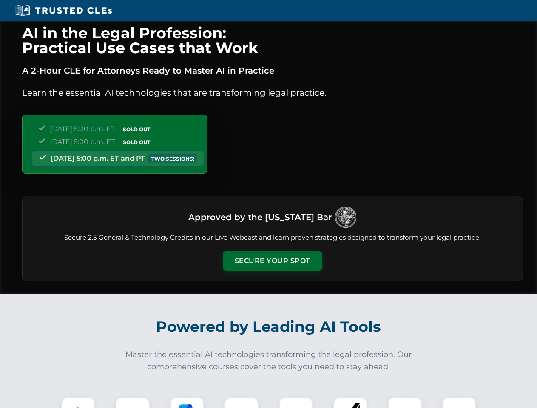  Describe the element at coordinates (273, 71) in the screenshot. I see `p: A 2-Hour CLE for Attorneys Ready to Master AI in Practice` at that location.